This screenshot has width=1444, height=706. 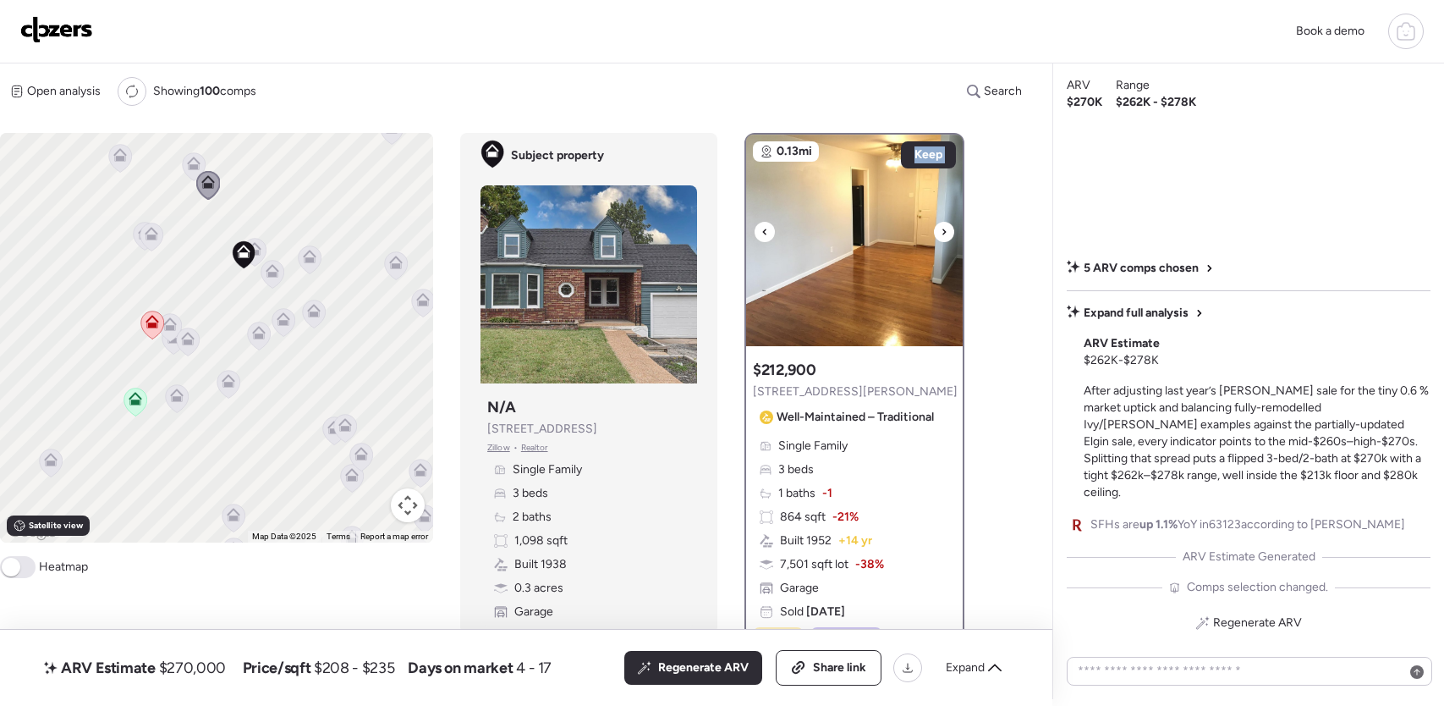 What do you see at coordinates (460, 667) in the screenshot?
I see `span: Days on market` at bounding box center [460, 667].